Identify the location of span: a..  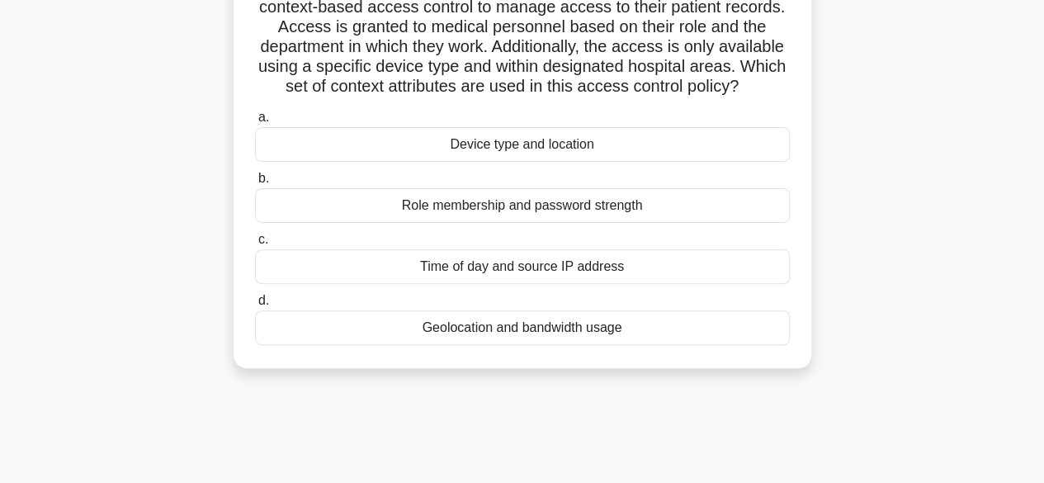
(263, 116).